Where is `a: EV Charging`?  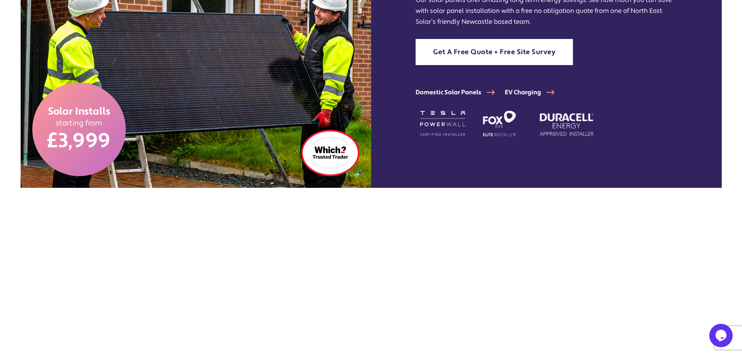
a: EV Charging is located at coordinates (534, 92).